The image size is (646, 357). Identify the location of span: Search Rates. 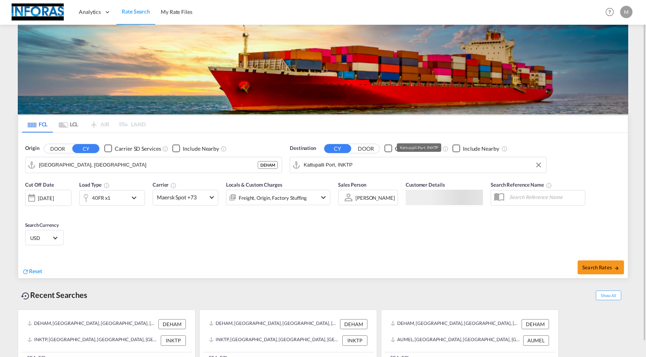
(601, 267).